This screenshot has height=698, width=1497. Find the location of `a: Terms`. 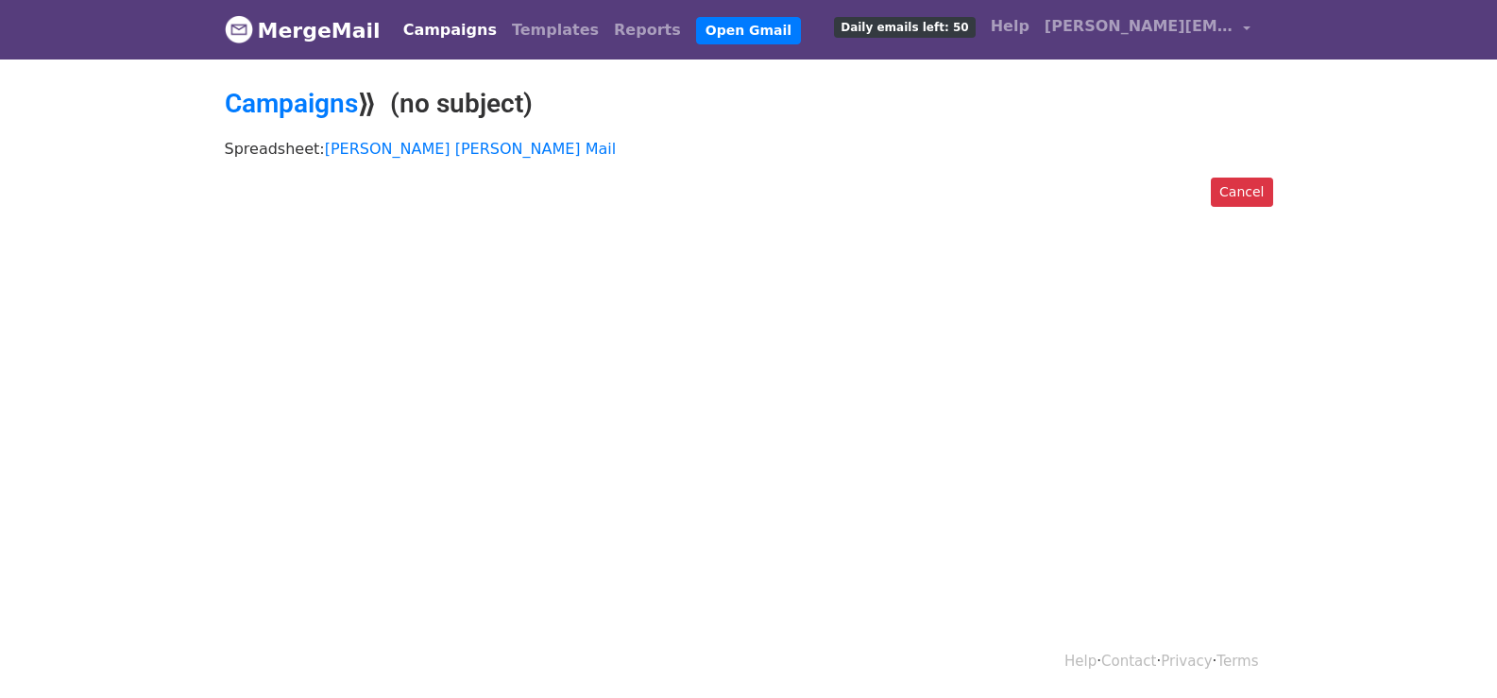

a: Terms is located at coordinates (1238, 661).